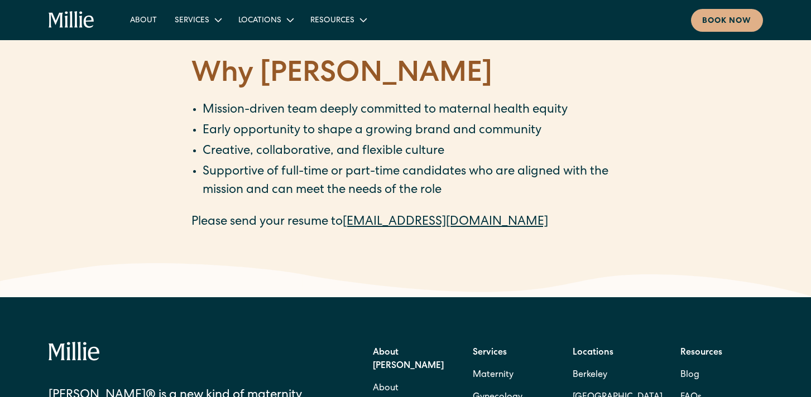 This screenshot has height=397, width=811. I want to click on a: Blog, so click(690, 376).